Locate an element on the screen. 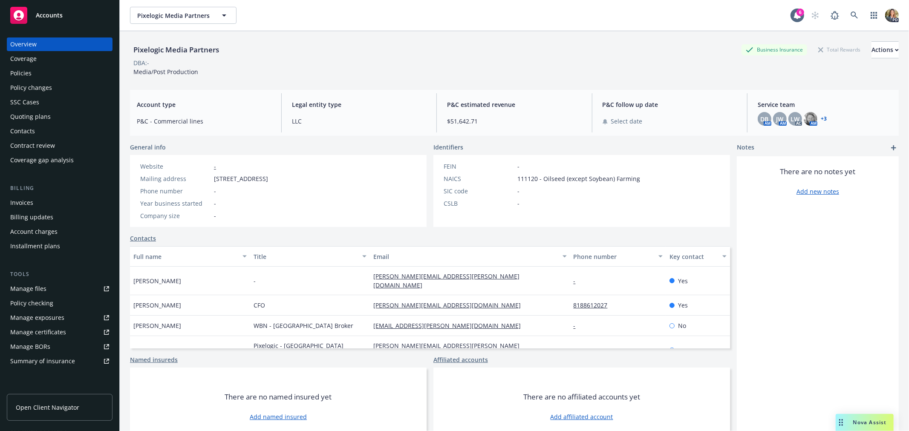 This screenshot has width=909, height=431. a: Manage BORs is located at coordinates (60, 347).